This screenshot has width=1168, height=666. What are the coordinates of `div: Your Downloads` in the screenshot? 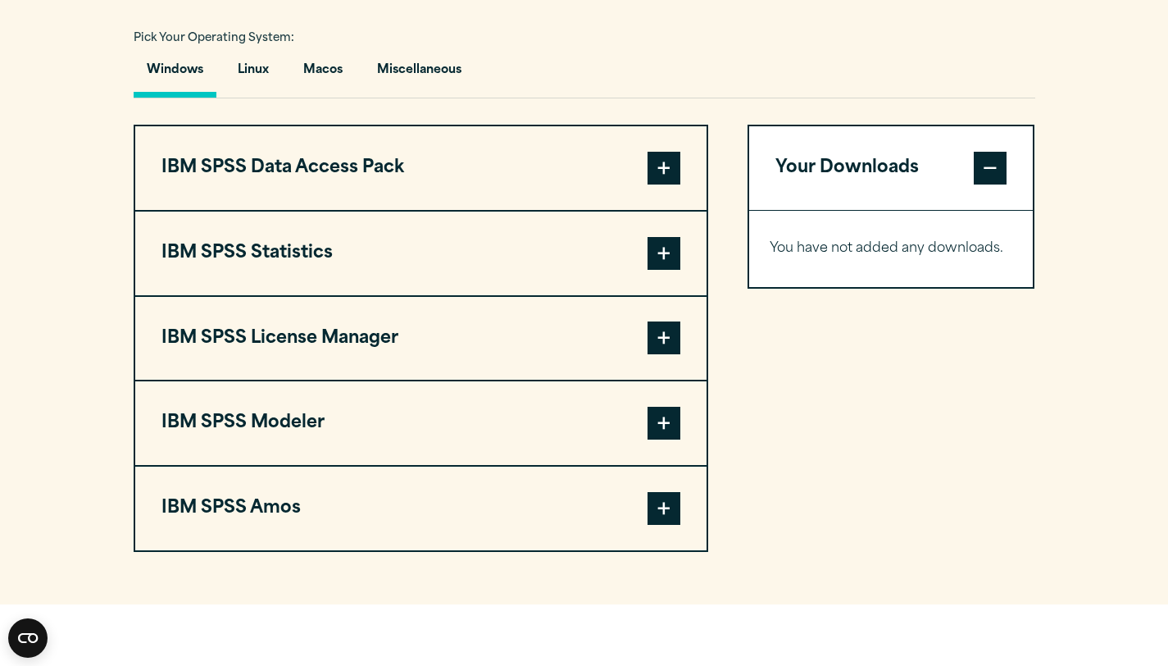 It's located at (891, 248).